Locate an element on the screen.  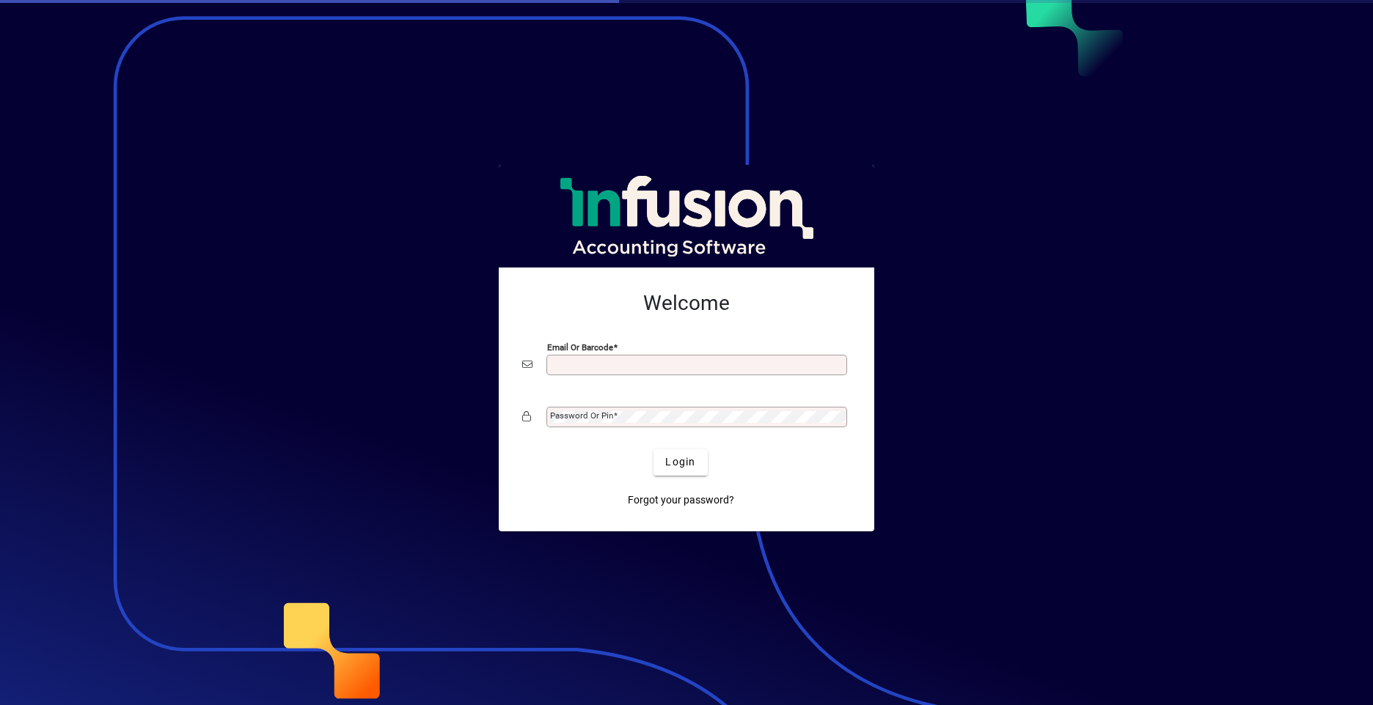
span: Forgot your password? is located at coordinates (680, 500).